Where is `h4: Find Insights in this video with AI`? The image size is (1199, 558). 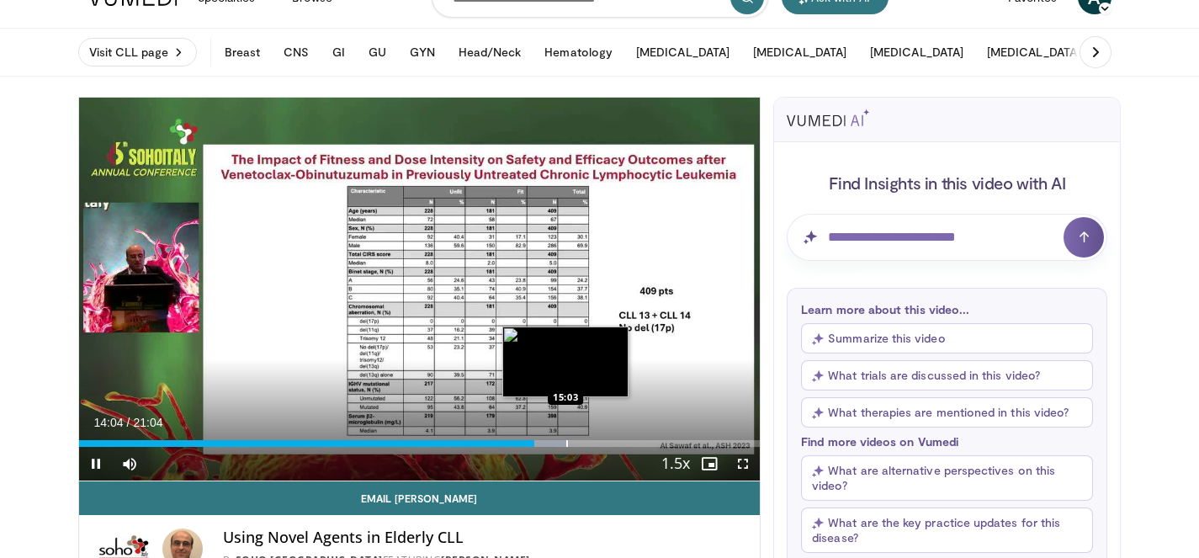 h4: Find Insights in this video with AI is located at coordinates (947, 183).